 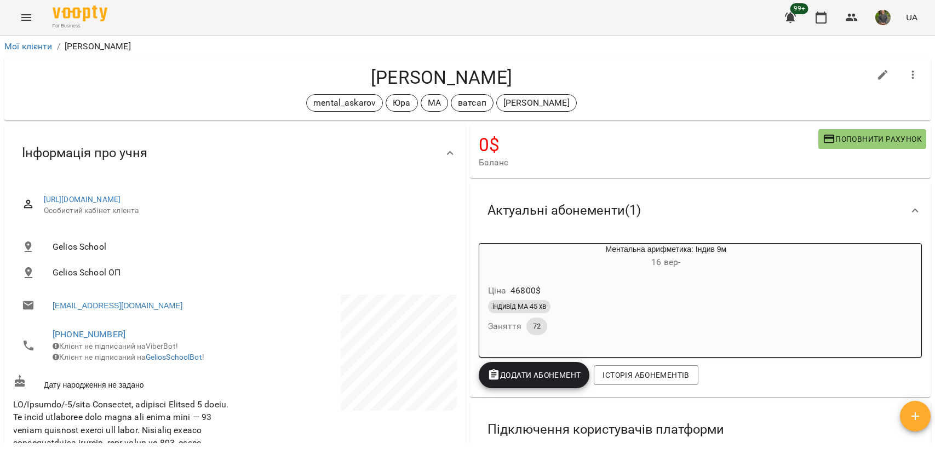 I want to click on span: Gelios School ОП, so click(x=250, y=273).